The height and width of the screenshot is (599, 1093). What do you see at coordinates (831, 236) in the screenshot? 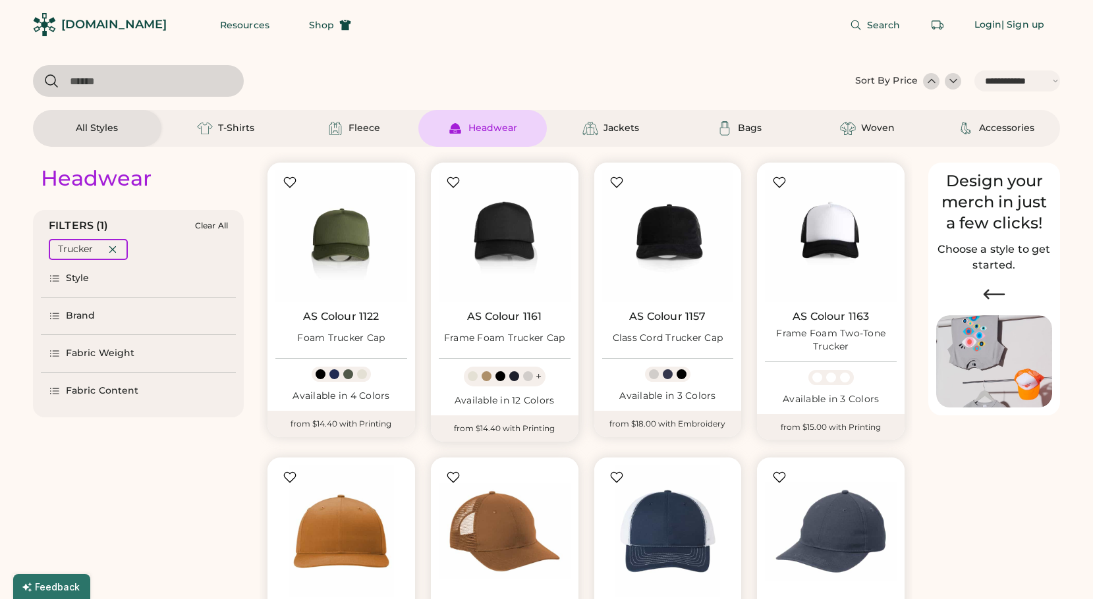
I see `img: AS Colour 1163 Frame Foam Two-Tone Trucker` at bounding box center [831, 236].